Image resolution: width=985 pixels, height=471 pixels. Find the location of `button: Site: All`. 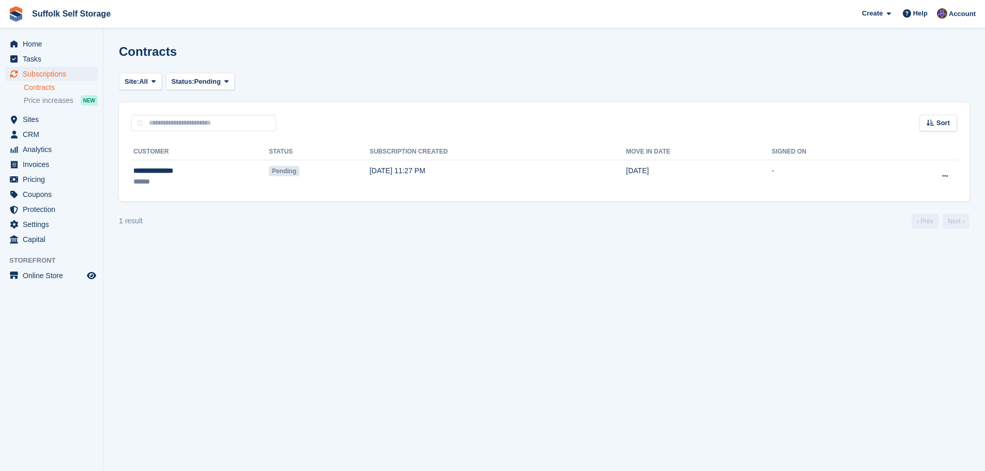

button: Site: All is located at coordinates (140, 81).